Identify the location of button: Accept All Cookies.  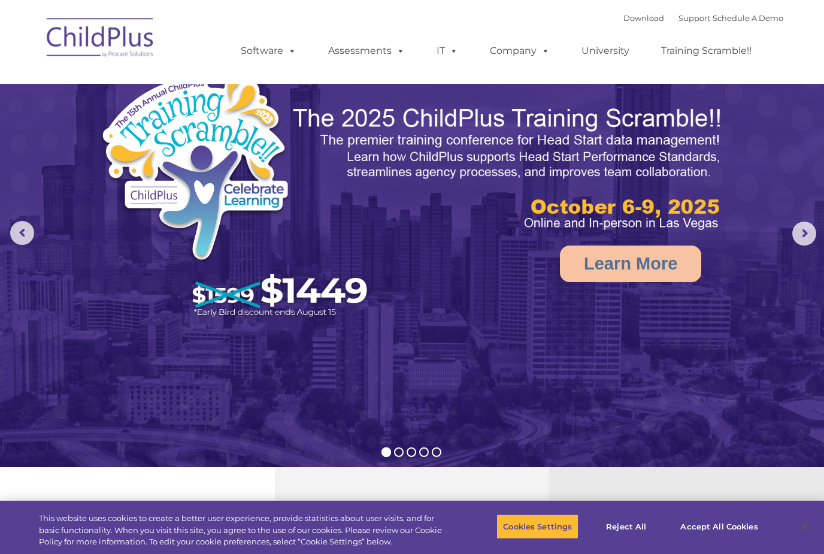
(719, 526).